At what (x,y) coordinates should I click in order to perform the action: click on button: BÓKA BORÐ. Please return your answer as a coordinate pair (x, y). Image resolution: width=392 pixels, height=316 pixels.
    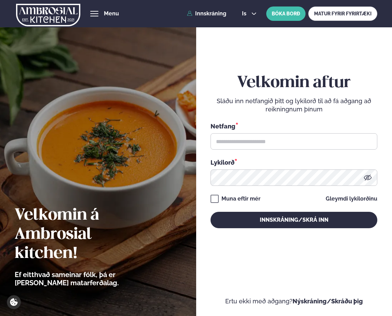
    Looking at the image, I should click on (286, 14).